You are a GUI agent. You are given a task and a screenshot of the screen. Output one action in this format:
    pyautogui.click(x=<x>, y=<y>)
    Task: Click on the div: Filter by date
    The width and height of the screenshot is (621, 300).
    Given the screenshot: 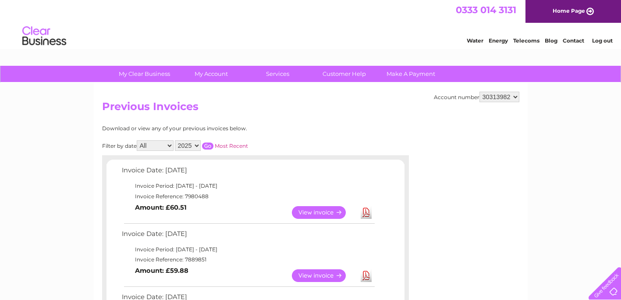 What is the action you would take?
    pyautogui.click(x=217, y=145)
    